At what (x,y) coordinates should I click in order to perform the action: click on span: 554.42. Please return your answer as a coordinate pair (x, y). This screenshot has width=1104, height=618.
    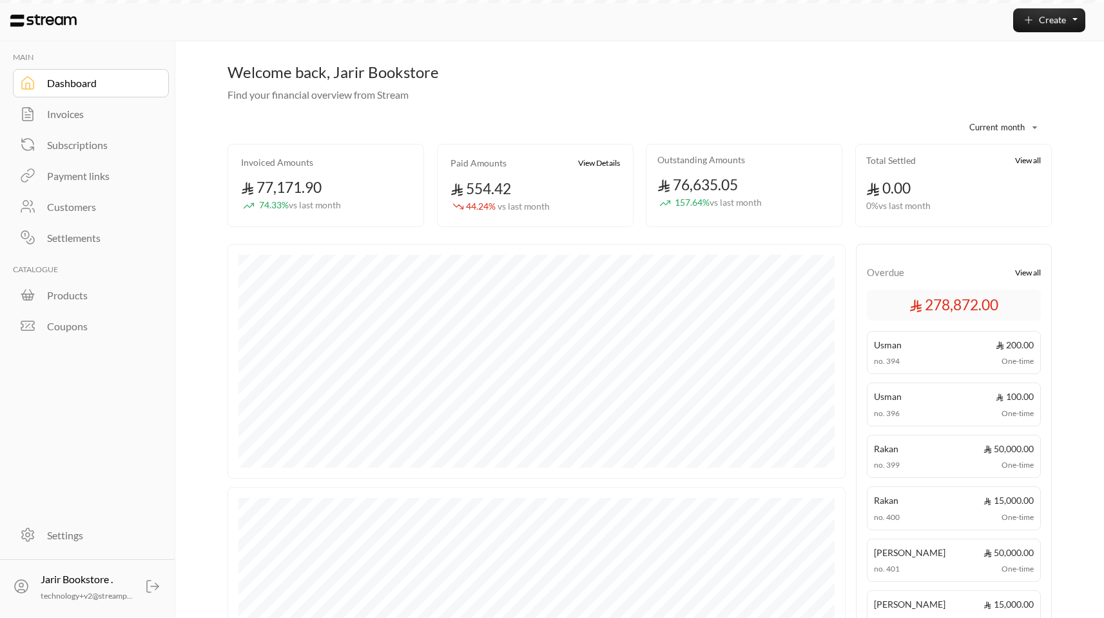
    Looking at the image, I should click on (481, 188).